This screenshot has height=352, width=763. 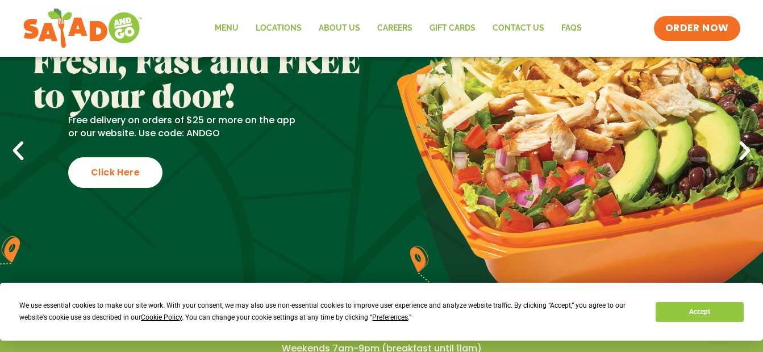 What do you see at coordinates (699, 312) in the screenshot?
I see `button: Accept` at bounding box center [699, 312].